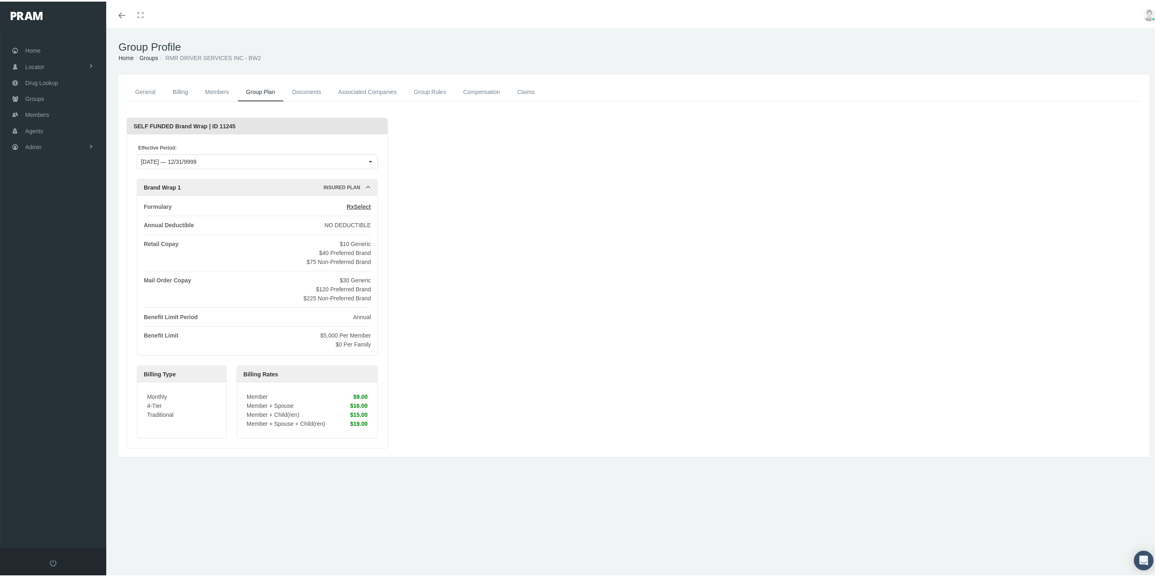 This screenshot has height=577, width=1155. I want to click on span: Agents, so click(34, 130).